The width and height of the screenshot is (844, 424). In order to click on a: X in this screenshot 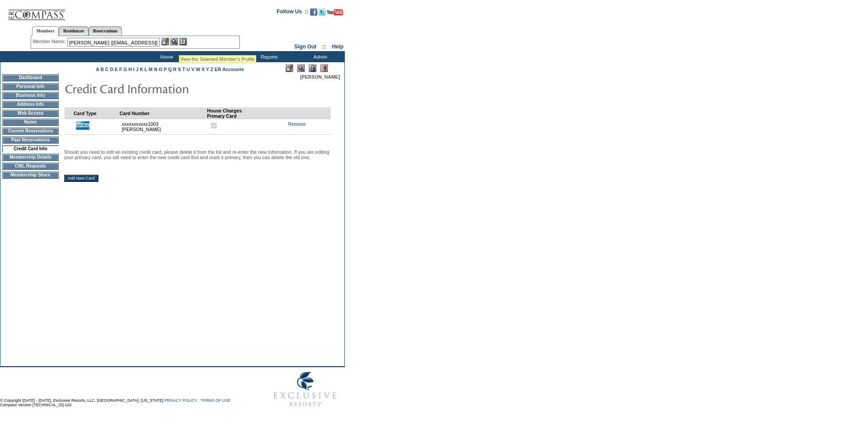, I will do `click(203, 69)`.